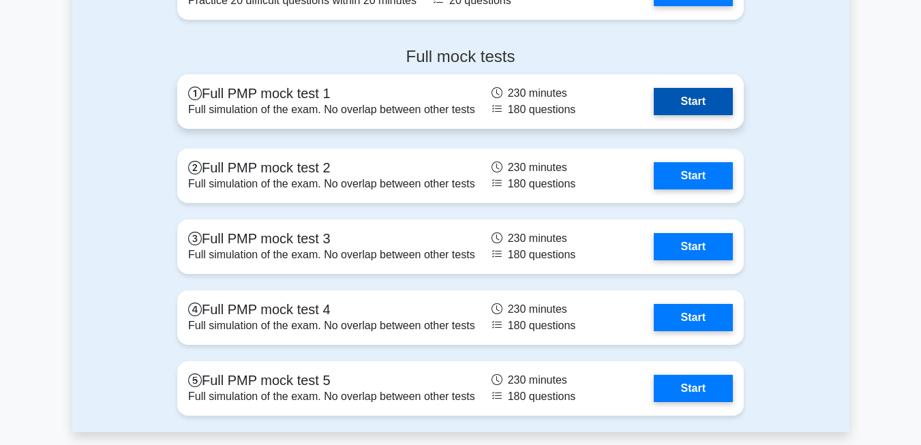  What do you see at coordinates (460, 57) in the screenshot?
I see `h4: Full mock tests` at bounding box center [460, 57].